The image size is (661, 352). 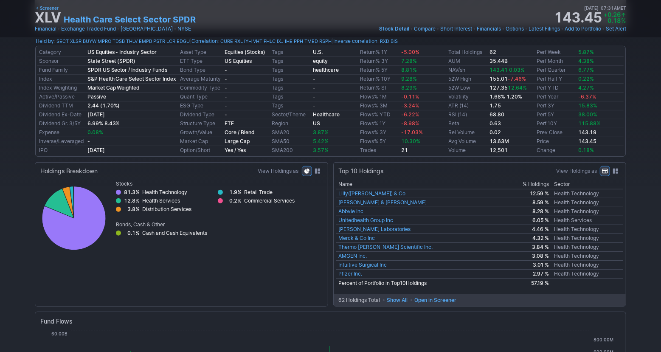 What do you see at coordinates (499, 61) in the screenshot?
I see `b: 35.44B` at bounding box center [499, 61].